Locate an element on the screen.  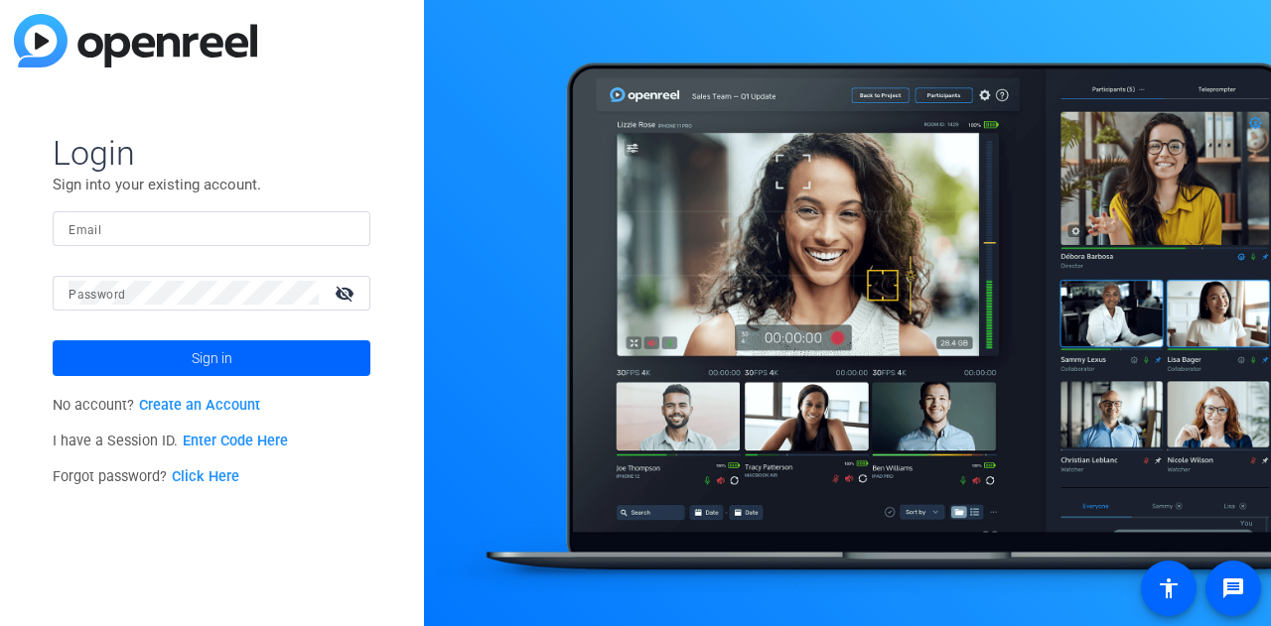
a: Create an Account is located at coordinates (200, 405).